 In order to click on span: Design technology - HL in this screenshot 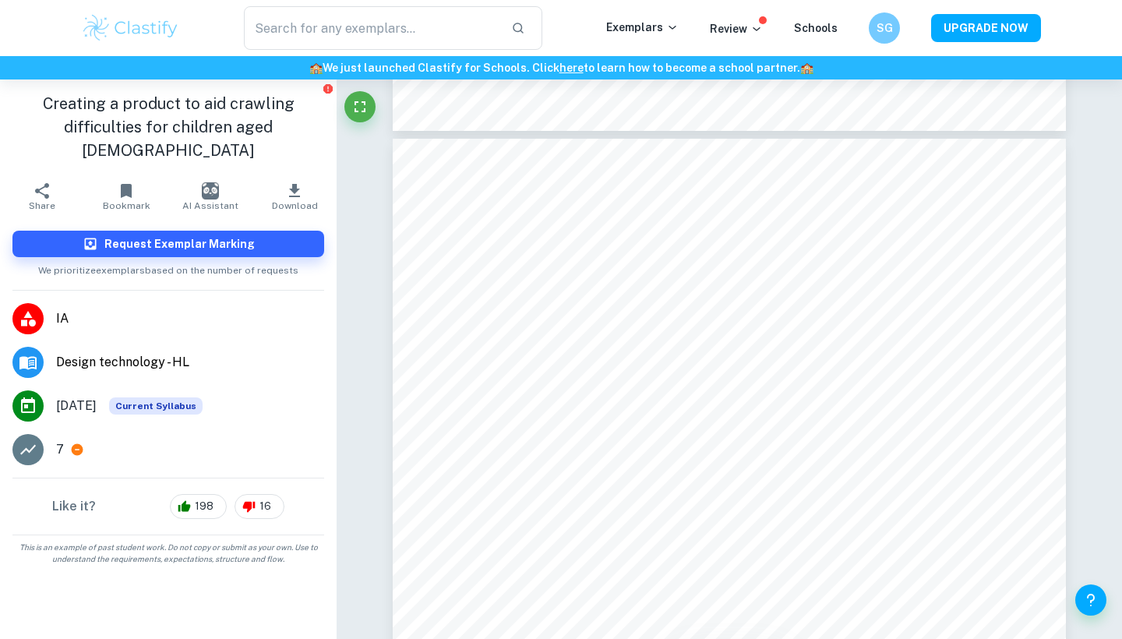, I will do `click(190, 362)`.